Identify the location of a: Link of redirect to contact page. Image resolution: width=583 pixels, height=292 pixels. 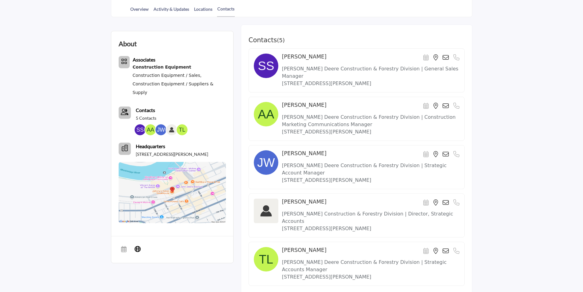
(125, 113).